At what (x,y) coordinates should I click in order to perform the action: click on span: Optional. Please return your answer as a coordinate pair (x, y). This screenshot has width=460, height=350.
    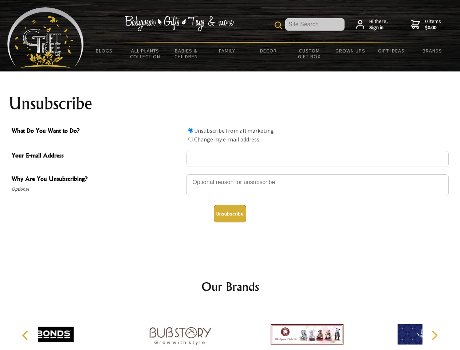
    Looking at the image, I should click on (97, 189).